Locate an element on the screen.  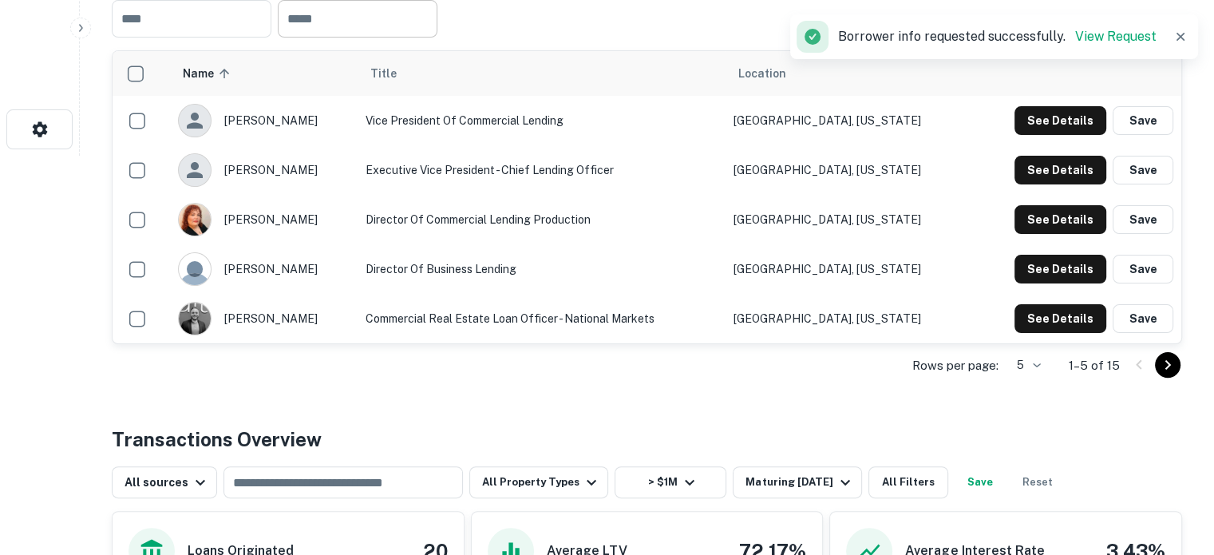
button: All Filters is located at coordinates (908, 482).